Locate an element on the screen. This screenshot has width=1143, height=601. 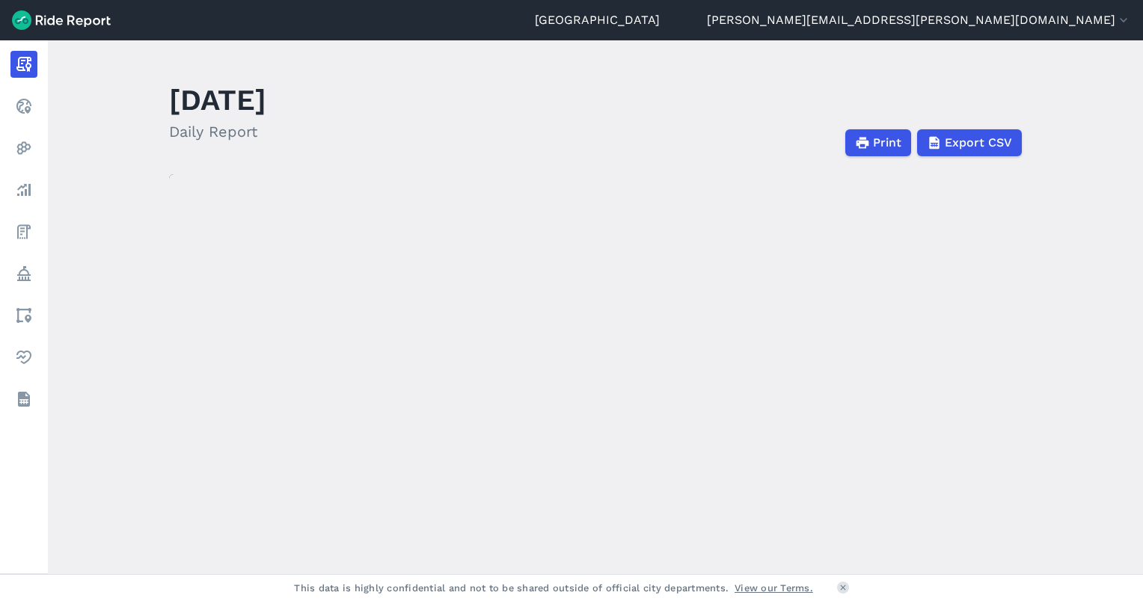
a: Datasets is located at coordinates (24, 399).